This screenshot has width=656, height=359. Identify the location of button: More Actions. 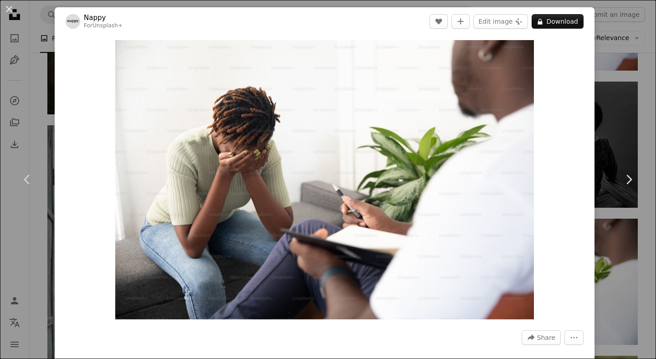
(574, 337).